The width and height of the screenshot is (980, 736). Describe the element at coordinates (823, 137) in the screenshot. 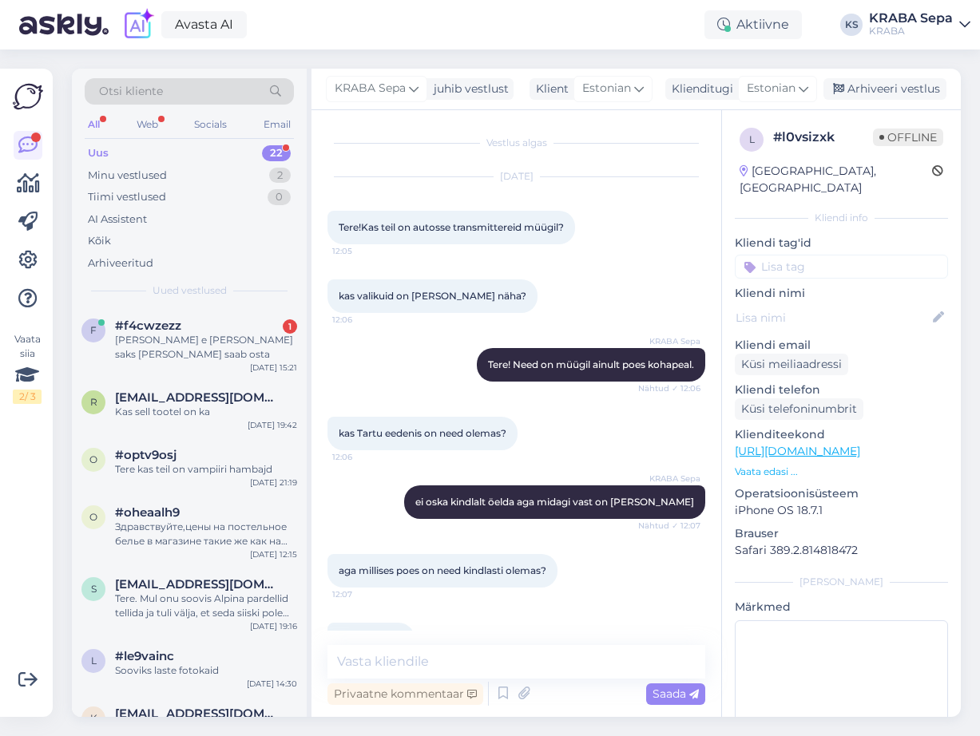

I see `div: # l0vsizxk` at that location.